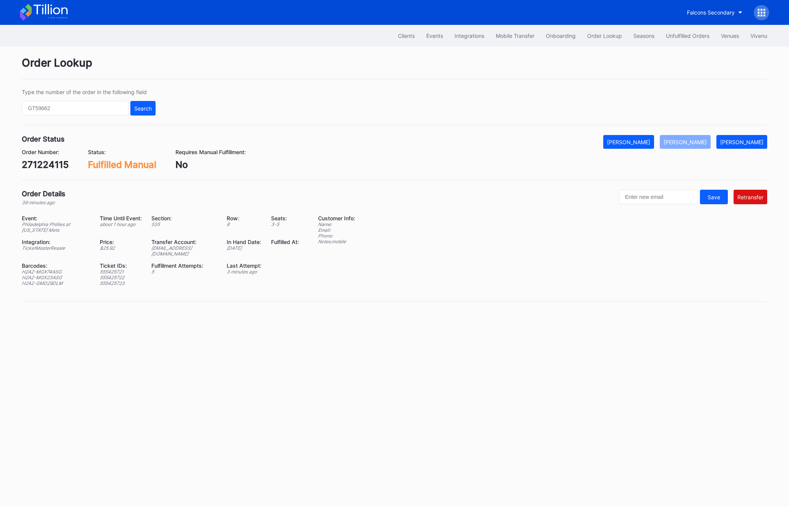  What do you see at coordinates (750, 197) in the screenshot?
I see `div: Retransfer` at bounding box center [750, 197].